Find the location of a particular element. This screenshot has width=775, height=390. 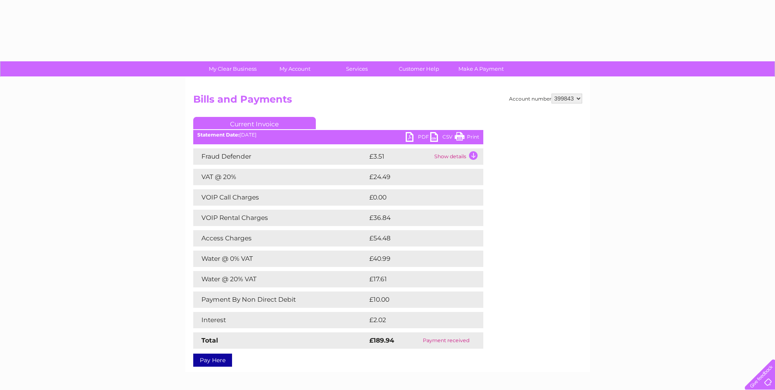

td: Show details is located at coordinates (458, 156).